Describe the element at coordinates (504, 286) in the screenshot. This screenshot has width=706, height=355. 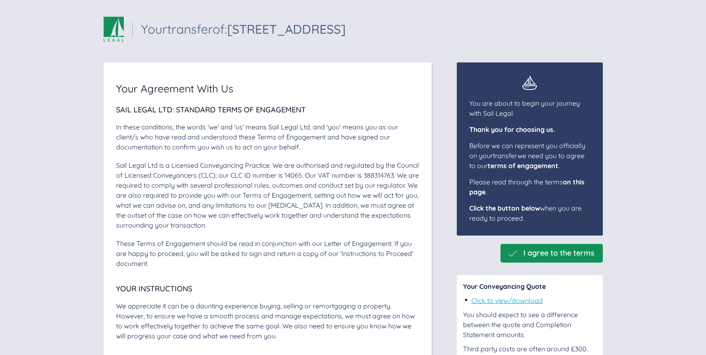
I see `span: Your Conveyancing Quote` at that location.